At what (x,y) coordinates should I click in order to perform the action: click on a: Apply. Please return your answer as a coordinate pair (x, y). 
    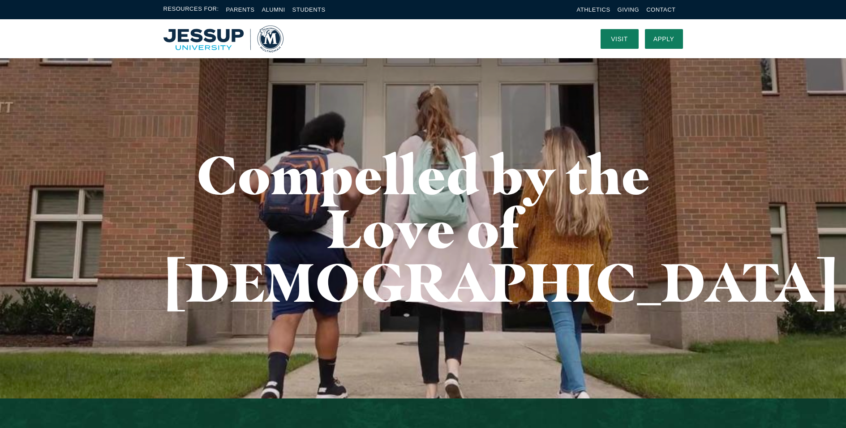
    Looking at the image, I should click on (664, 39).